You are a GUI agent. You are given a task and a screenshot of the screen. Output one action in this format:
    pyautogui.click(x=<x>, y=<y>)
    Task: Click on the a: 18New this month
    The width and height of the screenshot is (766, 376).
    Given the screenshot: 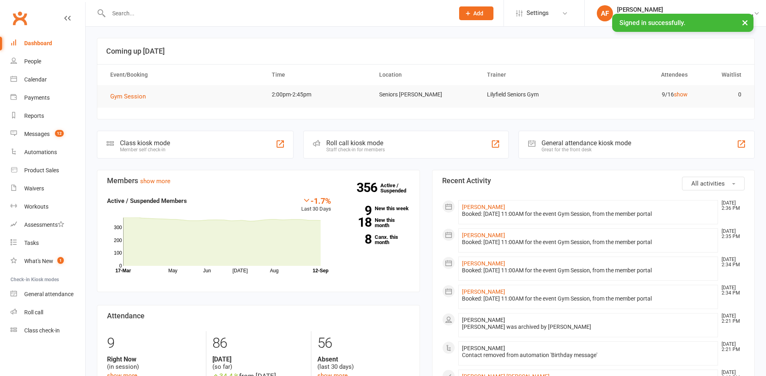 What is the action you would take?
    pyautogui.click(x=376, y=223)
    